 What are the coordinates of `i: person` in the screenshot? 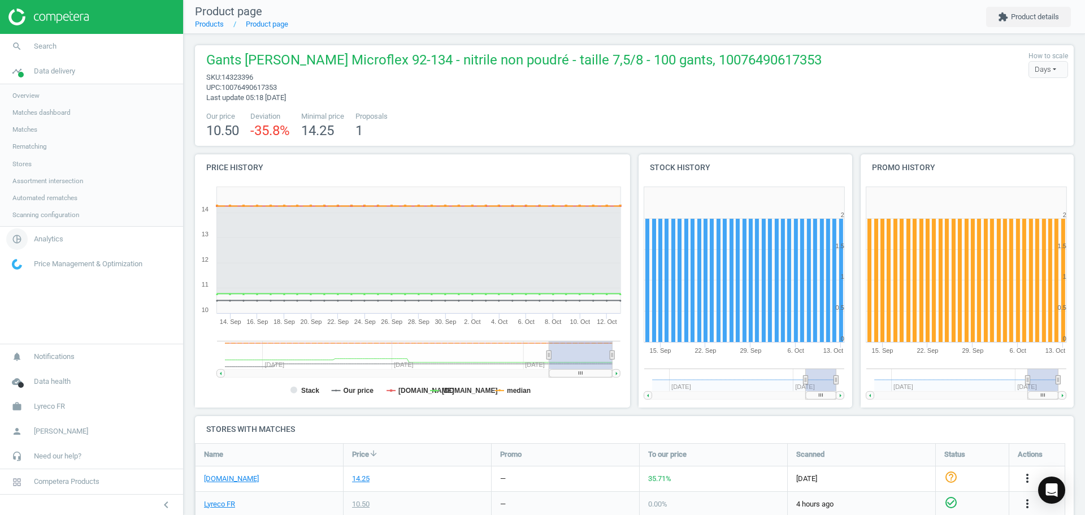 It's located at (17, 431).